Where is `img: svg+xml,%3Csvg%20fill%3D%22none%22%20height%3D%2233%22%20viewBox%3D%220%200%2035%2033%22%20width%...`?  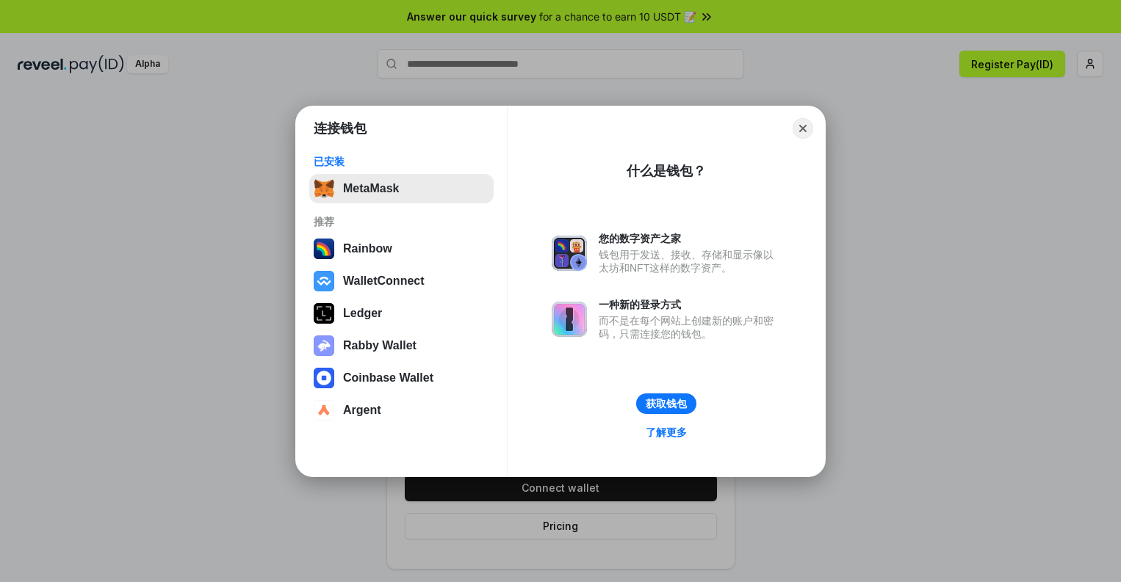
img: svg+xml,%3Csvg%20fill%3D%22none%22%20height%3D%2233%22%20viewBox%3D%220%200%2035%2033%22%20width%... is located at coordinates (324, 189).